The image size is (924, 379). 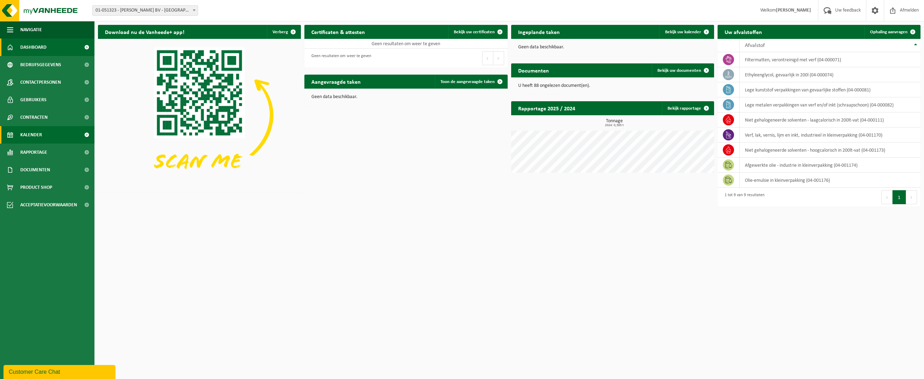 I want to click on span: Toon de aangevraagde taken, so click(x=468, y=82).